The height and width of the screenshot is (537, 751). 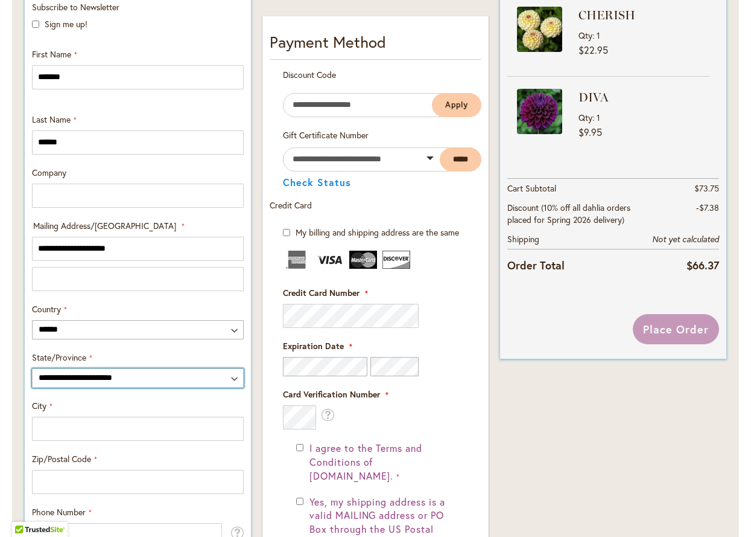 What do you see at coordinates (540, 111) in the screenshot?
I see `img: DIVA` at bounding box center [540, 111].